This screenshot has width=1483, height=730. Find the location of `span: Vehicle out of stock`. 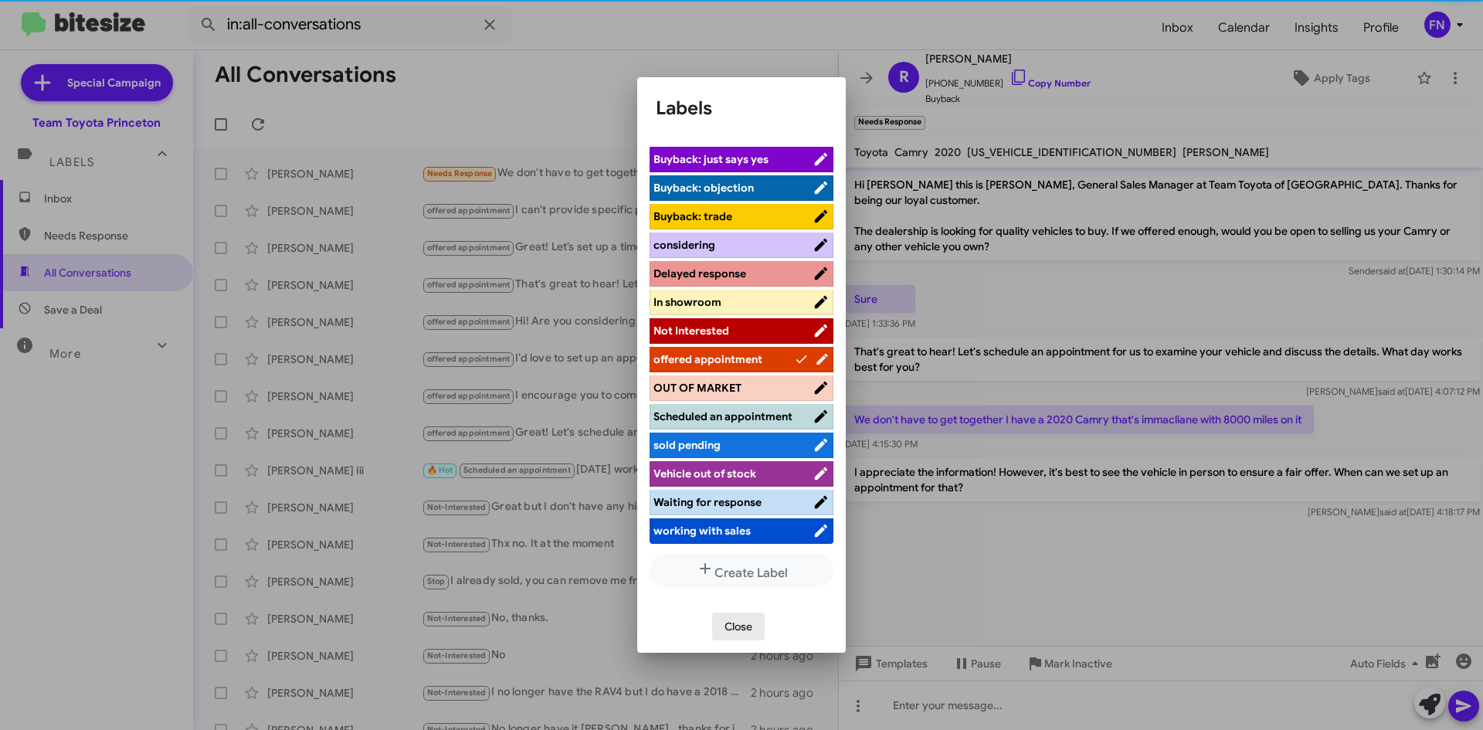

span: Vehicle out of stock is located at coordinates (704, 473).